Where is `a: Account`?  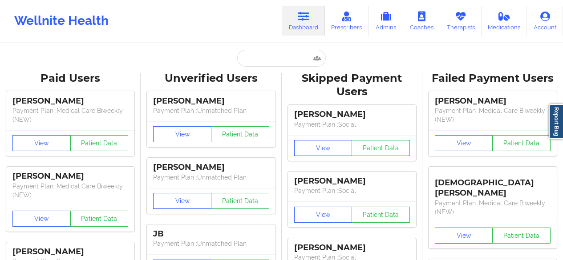 a: Account is located at coordinates (545, 21).